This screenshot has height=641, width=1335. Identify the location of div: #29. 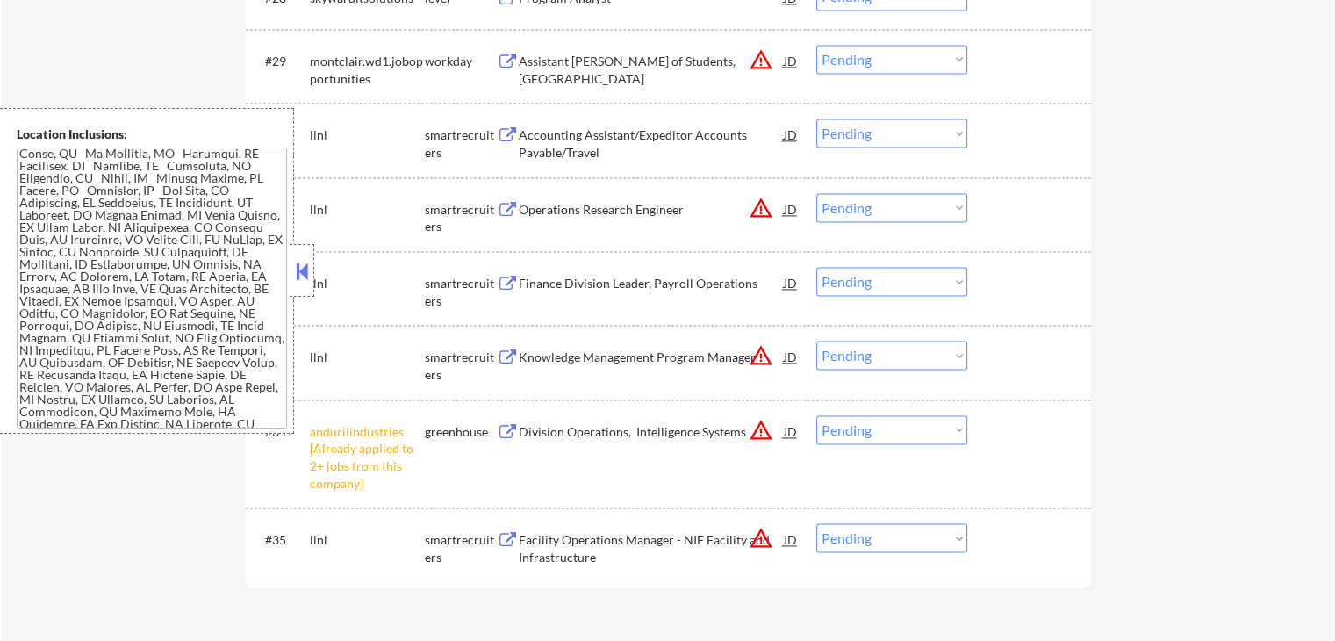
(280, 61).